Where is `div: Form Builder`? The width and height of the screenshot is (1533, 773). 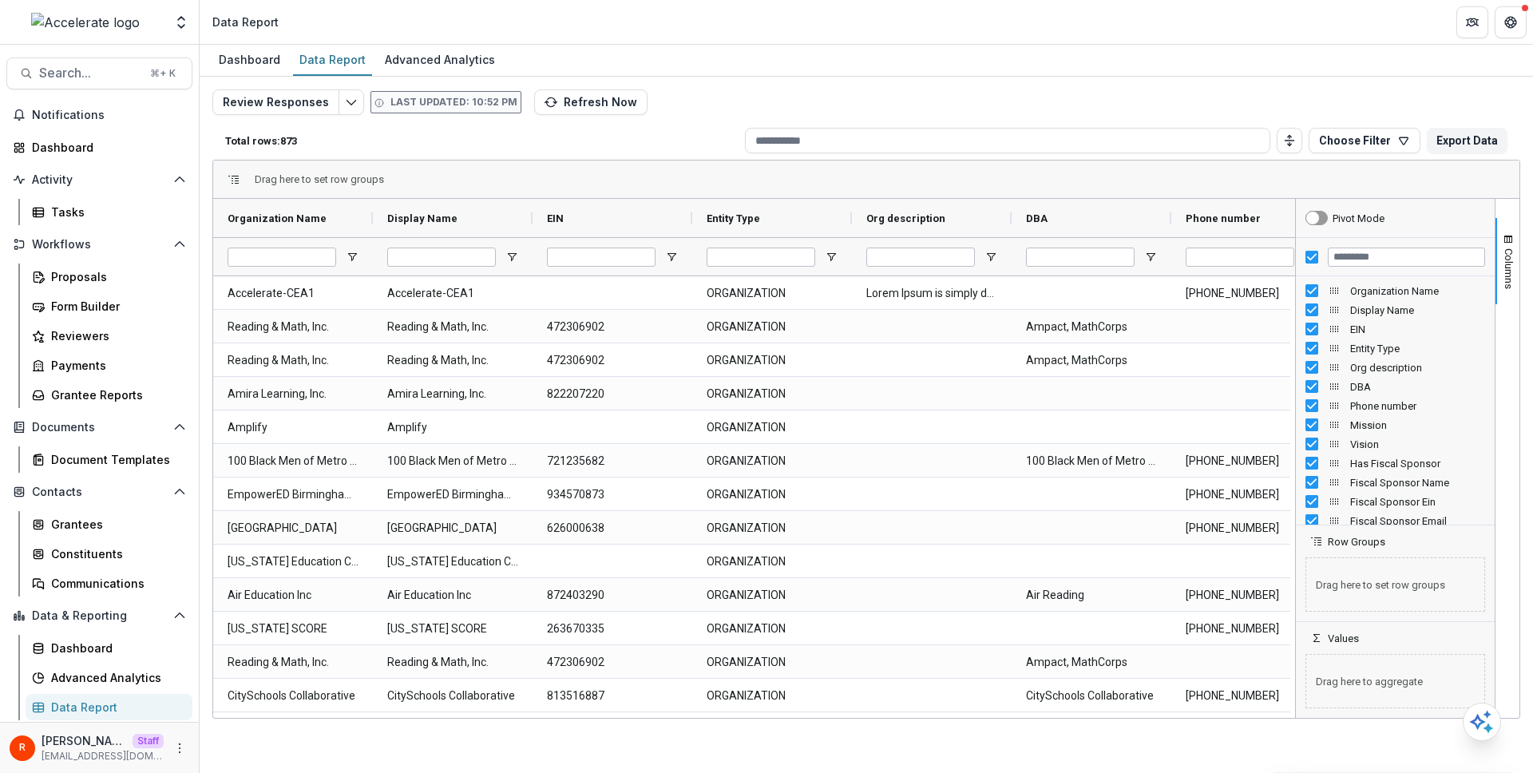 div: Form Builder is located at coordinates (115, 306).